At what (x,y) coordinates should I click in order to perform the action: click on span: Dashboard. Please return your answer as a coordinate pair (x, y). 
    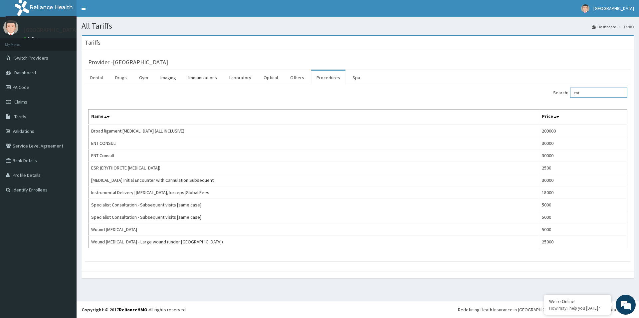
    Looking at the image, I should click on (25, 73).